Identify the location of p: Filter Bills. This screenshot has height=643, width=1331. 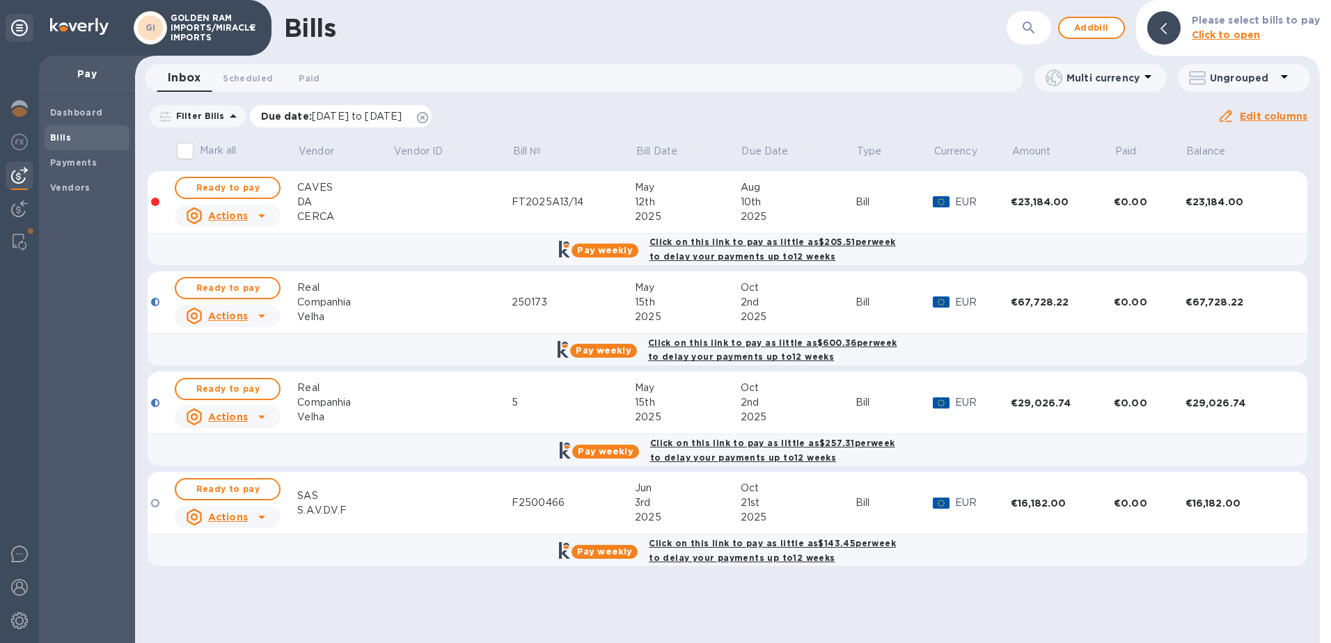
(198, 116).